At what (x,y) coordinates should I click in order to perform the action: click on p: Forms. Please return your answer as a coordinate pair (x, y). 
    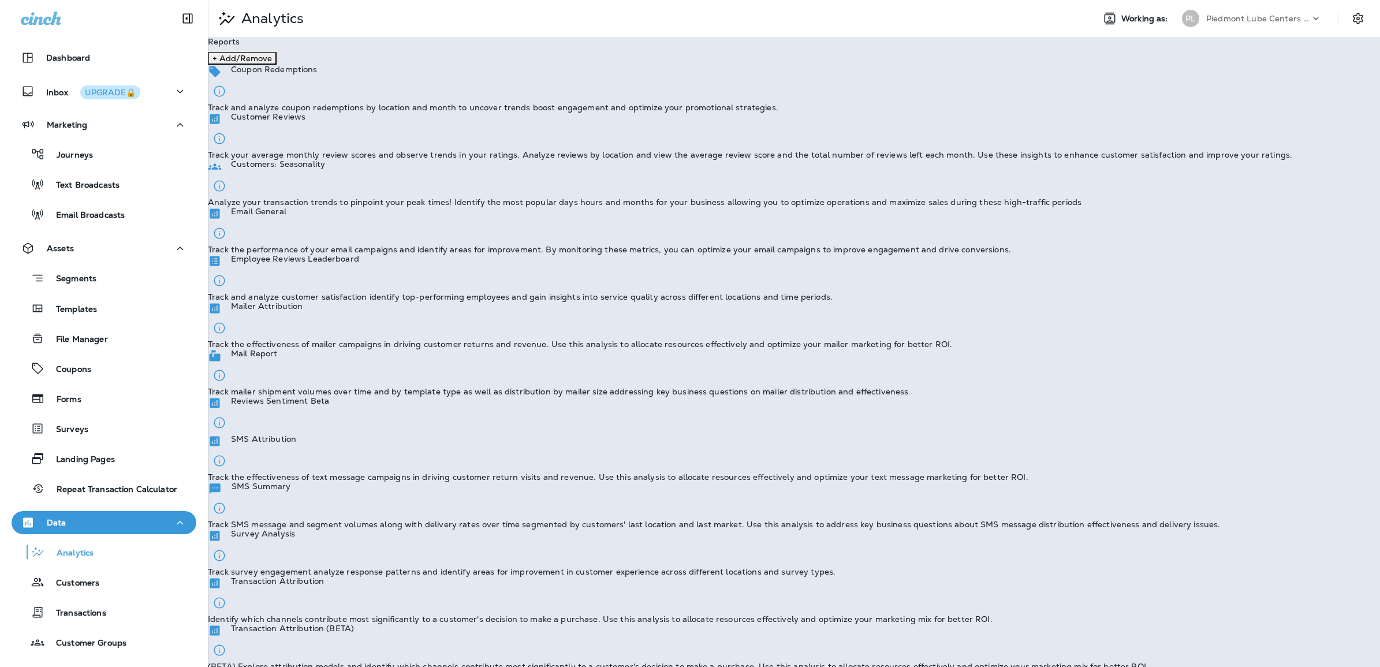
    Looking at the image, I should click on (63, 400).